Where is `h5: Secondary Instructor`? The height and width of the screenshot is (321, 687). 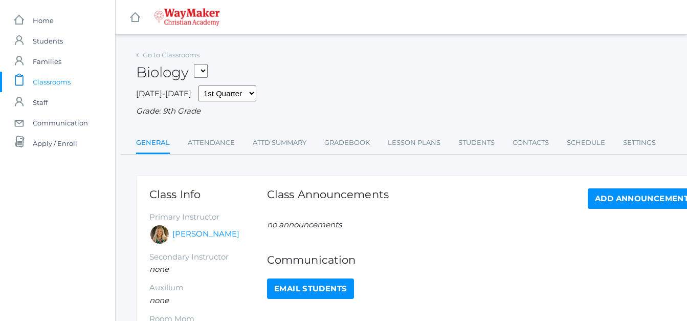 h5: Secondary Instructor is located at coordinates (208, 257).